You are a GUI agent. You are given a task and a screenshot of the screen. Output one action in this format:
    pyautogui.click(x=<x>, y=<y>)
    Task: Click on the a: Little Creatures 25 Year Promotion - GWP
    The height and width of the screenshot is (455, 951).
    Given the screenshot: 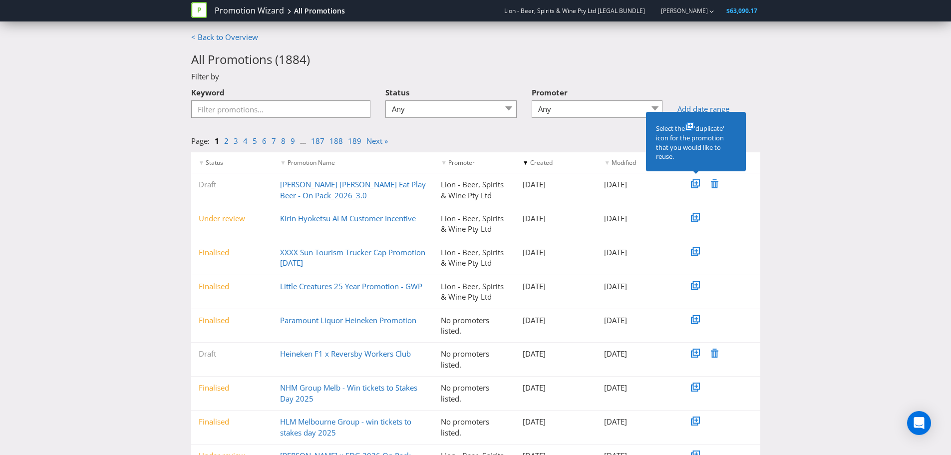 What is the action you would take?
    pyautogui.click(x=351, y=286)
    